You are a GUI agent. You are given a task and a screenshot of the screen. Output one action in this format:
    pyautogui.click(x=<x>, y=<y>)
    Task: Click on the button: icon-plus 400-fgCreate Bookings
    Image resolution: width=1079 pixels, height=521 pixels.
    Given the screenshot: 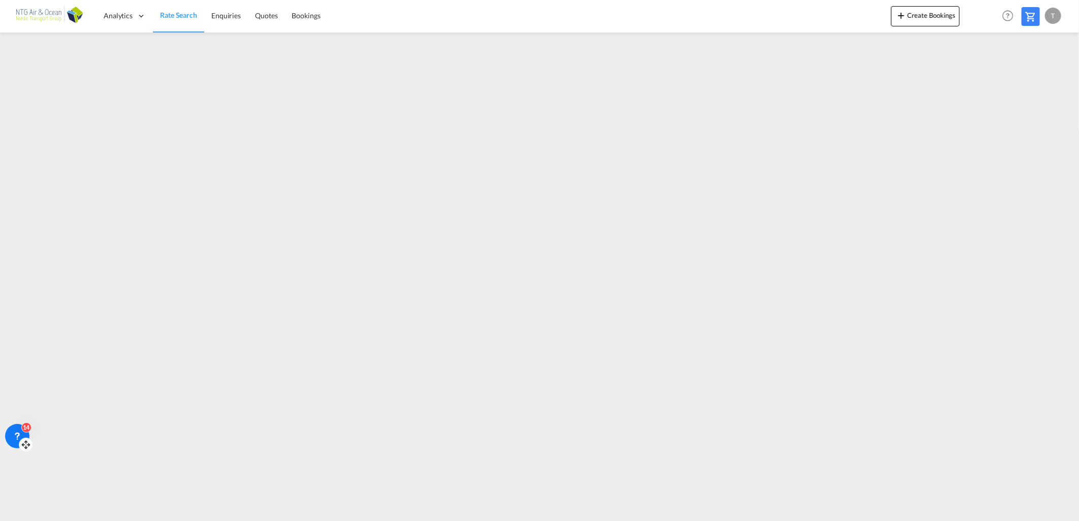 What is the action you would take?
    pyautogui.click(x=925, y=16)
    